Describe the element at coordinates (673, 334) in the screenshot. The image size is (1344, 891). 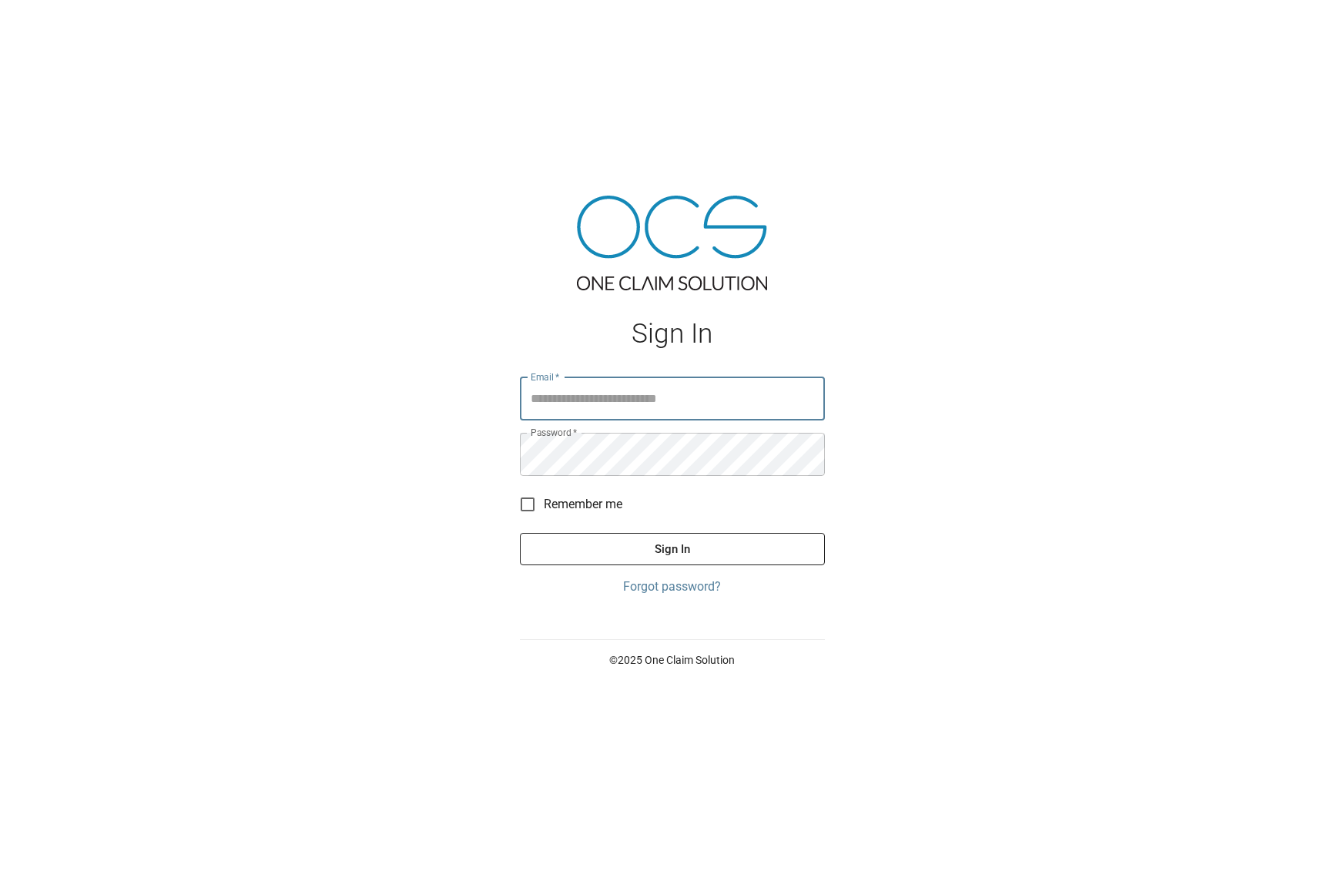
I see `h1: Sign In` at that location.